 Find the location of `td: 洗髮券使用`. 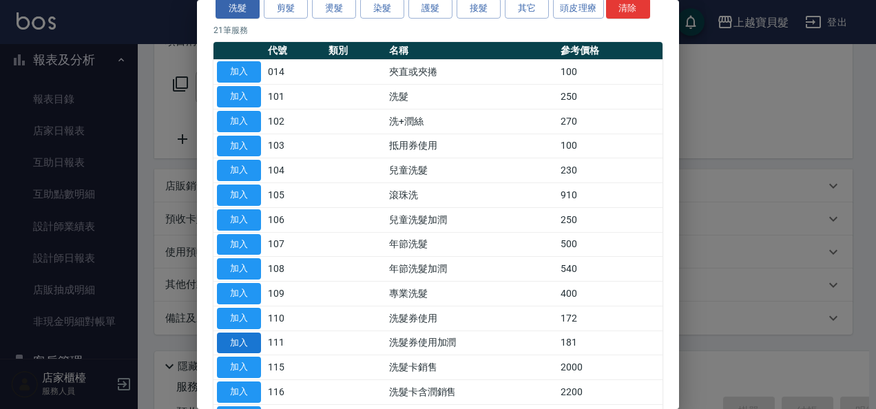

td: 洗髮券使用 is located at coordinates (472, 318).